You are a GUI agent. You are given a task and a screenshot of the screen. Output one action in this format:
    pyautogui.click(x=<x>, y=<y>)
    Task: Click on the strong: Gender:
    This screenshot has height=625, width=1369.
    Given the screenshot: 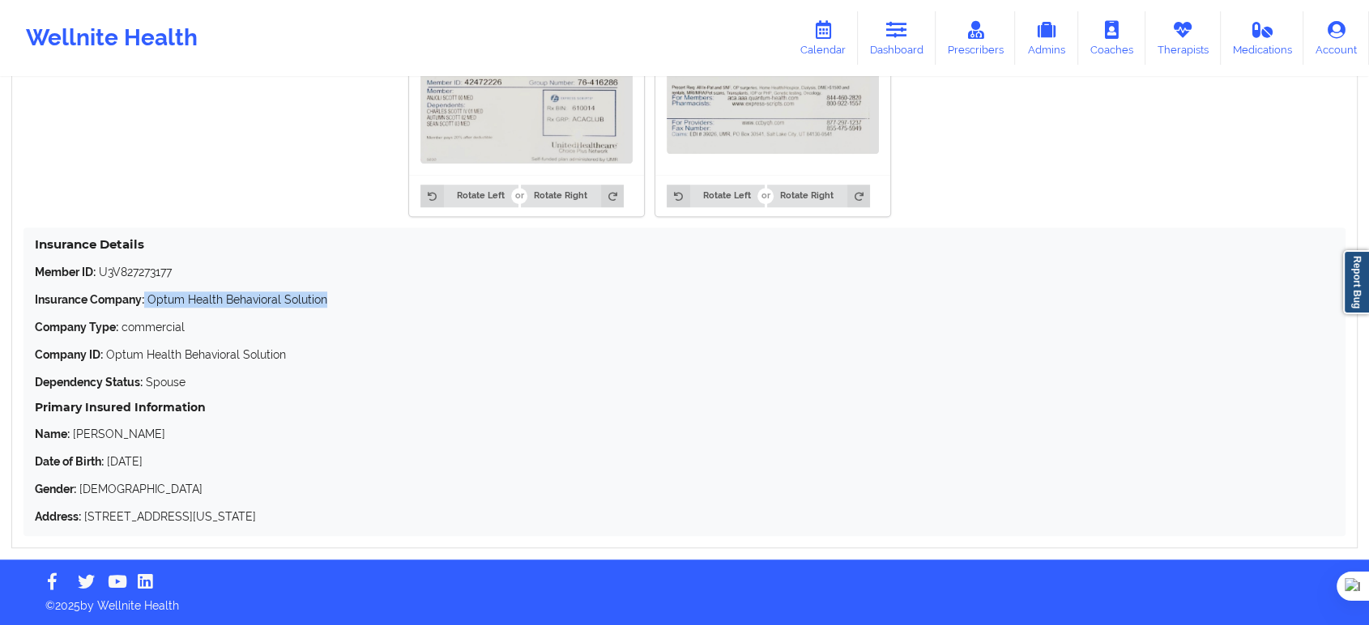 What is the action you would take?
    pyautogui.click(x=55, y=489)
    